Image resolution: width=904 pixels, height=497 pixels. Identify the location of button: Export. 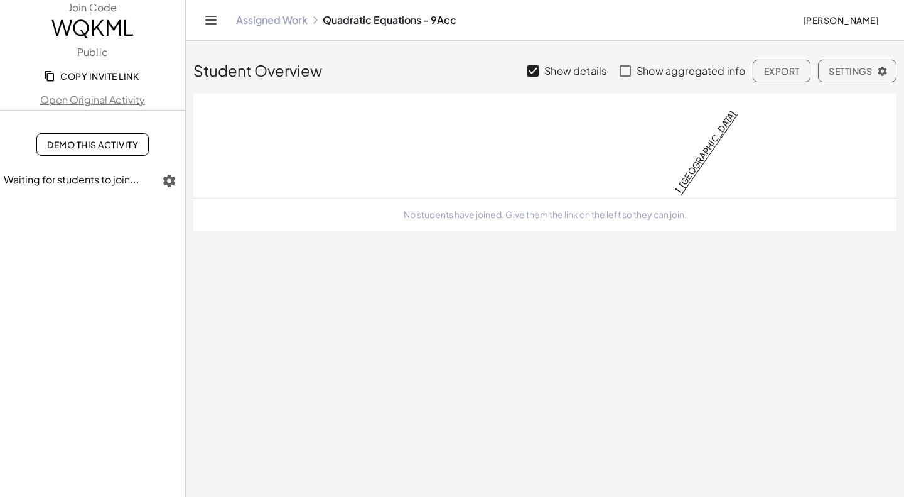
(781, 71).